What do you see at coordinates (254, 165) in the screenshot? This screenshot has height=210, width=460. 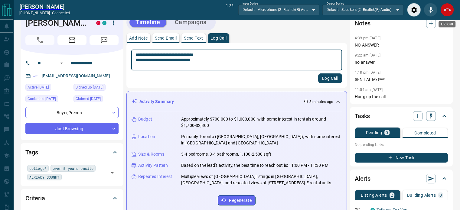 I see `p: Based on the lead's activity, the best time to reach out is: 11:00 PM - 11:30 PM` at bounding box center [254, 165].